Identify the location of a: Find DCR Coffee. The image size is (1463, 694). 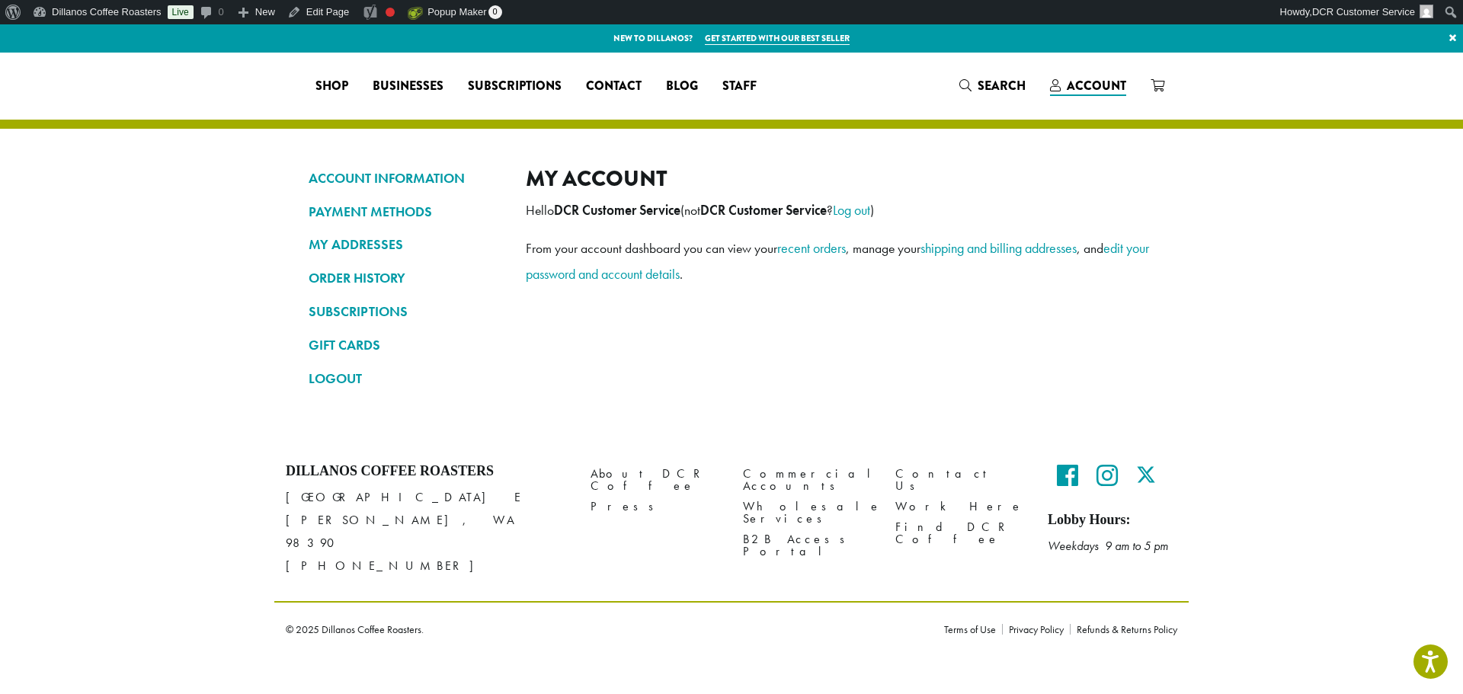
(960, 533).